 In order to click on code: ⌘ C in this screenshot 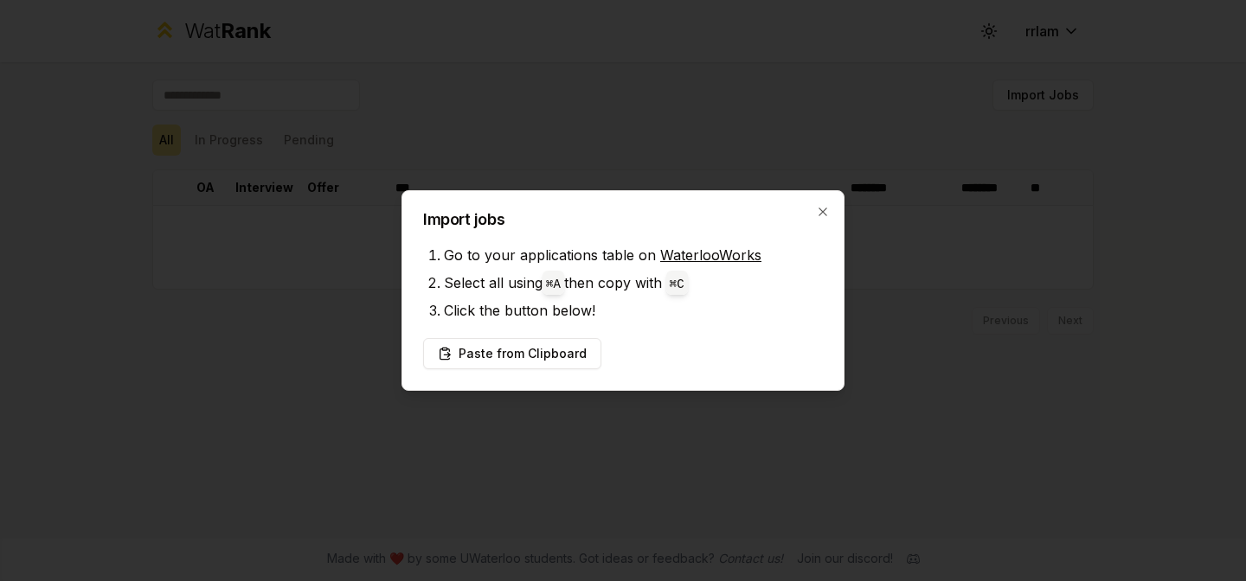, I will do `click(676, 285)`.